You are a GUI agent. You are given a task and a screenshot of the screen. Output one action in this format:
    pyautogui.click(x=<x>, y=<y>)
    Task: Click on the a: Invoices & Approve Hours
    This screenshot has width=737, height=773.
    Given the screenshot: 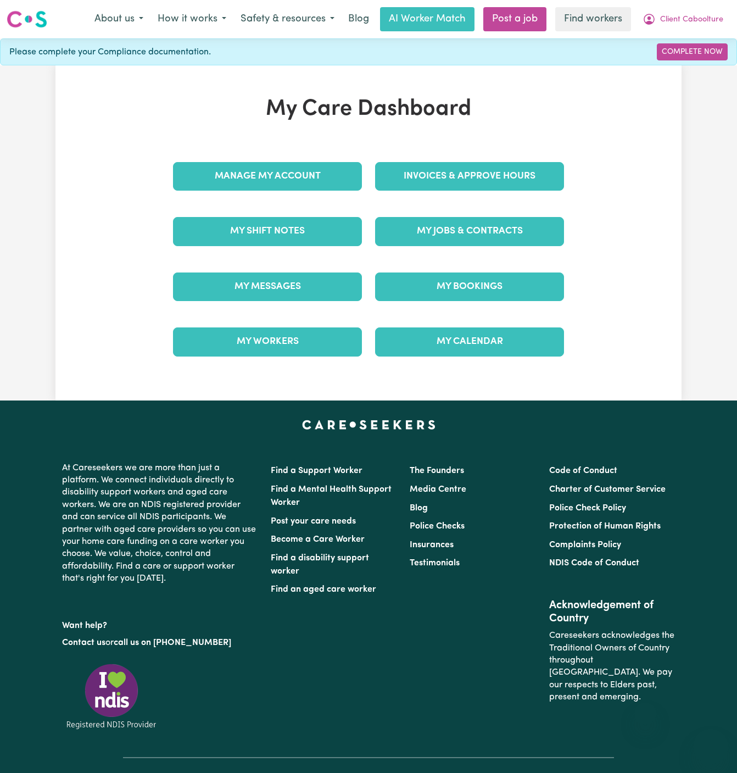 What is the action you would take?
    pyautogui.click(x=470, y=176)
    